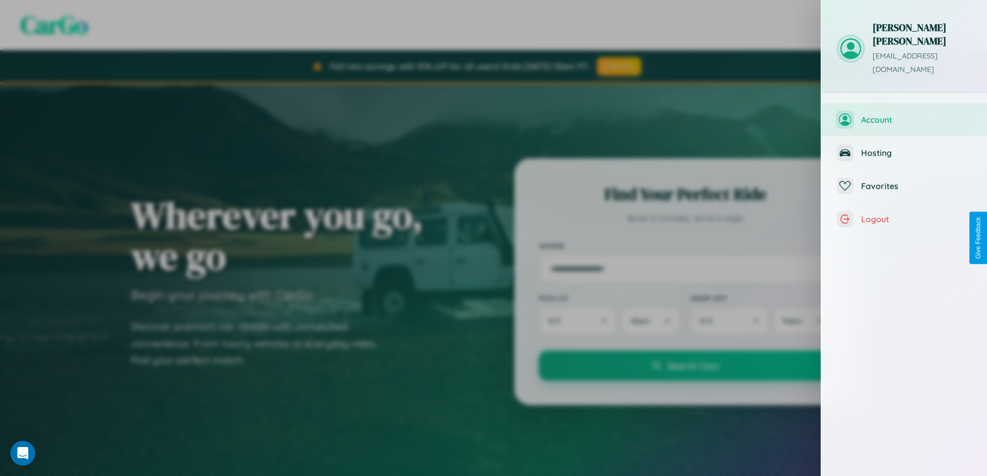  What do you see at coordinates (23, 453) in the screenshot?
I see `div: Open Intercom Messenger` at bounding box center [23, 453].